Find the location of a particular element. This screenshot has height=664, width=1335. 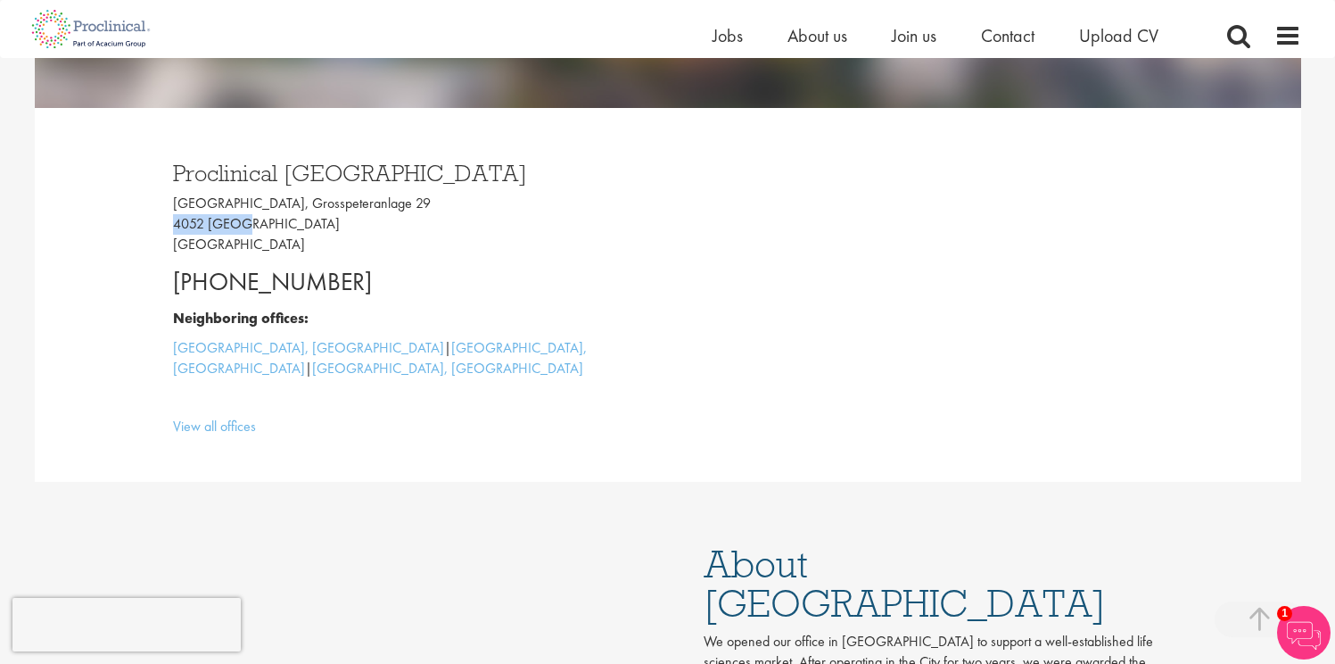

a: Join us is located at coordinates (914, 36).